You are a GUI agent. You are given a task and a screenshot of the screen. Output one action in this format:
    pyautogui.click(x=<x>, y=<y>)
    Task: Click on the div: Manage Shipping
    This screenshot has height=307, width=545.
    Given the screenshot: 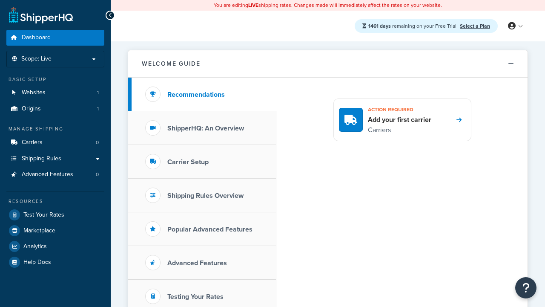 What is the action you would take?
    pyautogui.click(x=55, y=129)
    